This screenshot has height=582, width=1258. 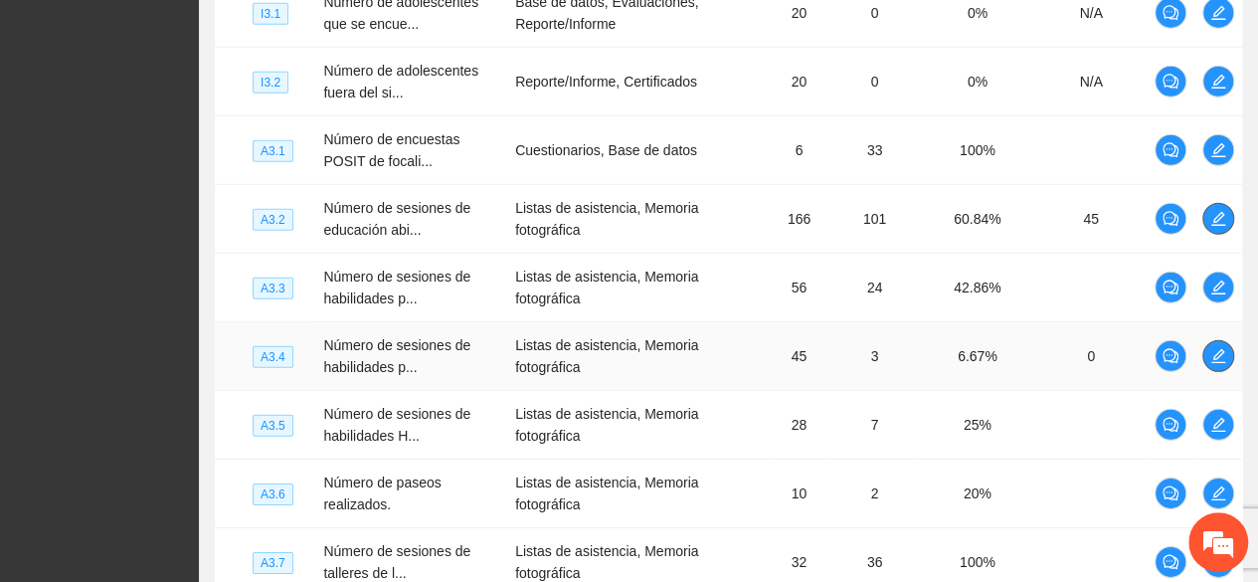 I want to click on td: 25%, so click(x=977, y=425).